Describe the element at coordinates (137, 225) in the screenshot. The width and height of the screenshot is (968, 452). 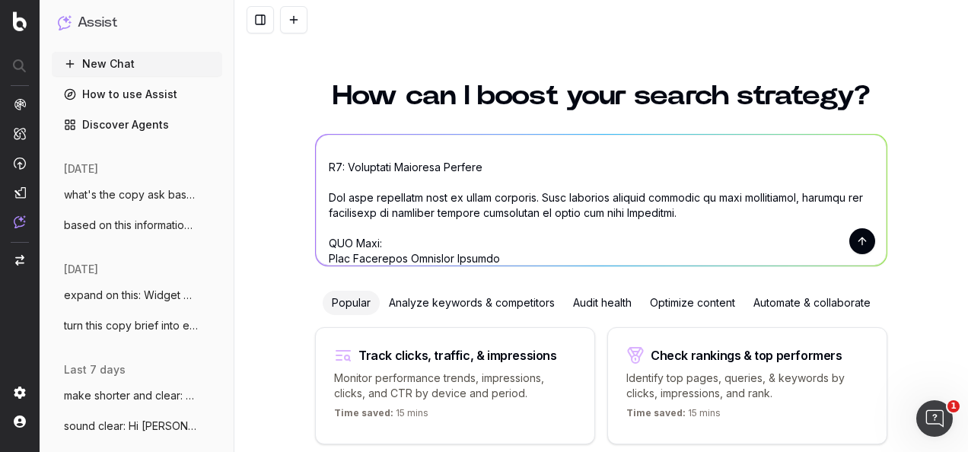
I see `button: based on this information: BACKGROUND T` at that location.